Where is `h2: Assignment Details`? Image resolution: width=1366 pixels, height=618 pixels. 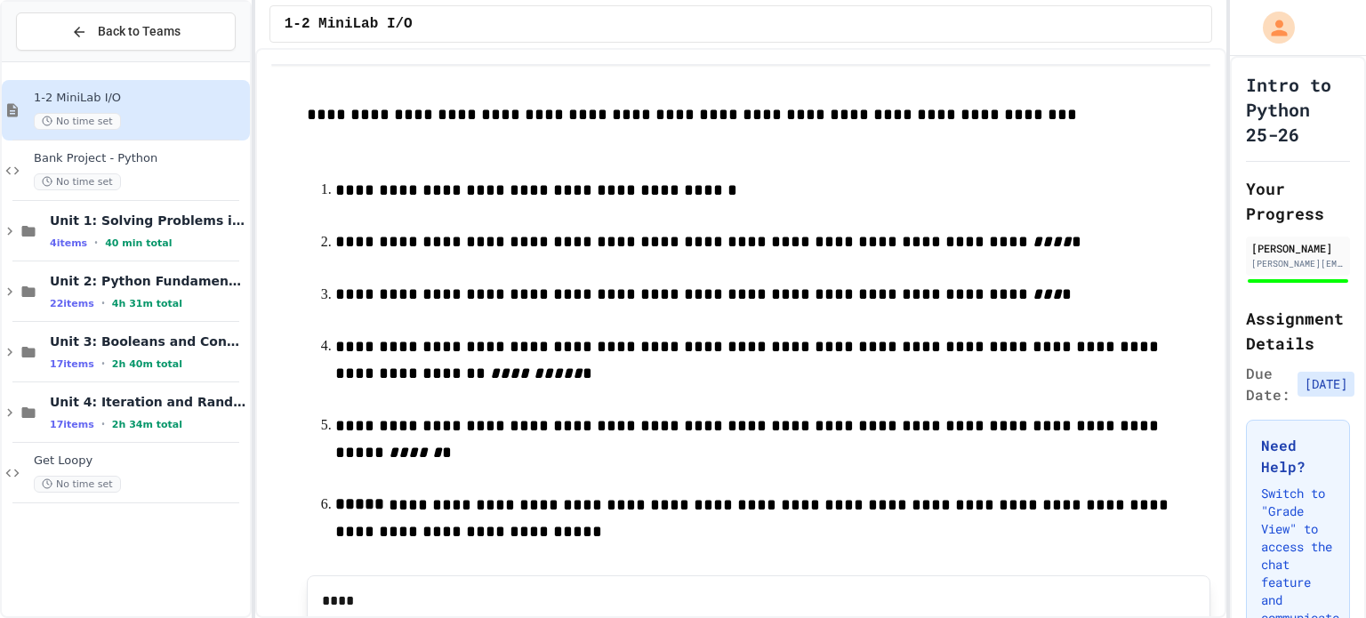
h2: Assignment Details is located at coordinates (1298, 331).